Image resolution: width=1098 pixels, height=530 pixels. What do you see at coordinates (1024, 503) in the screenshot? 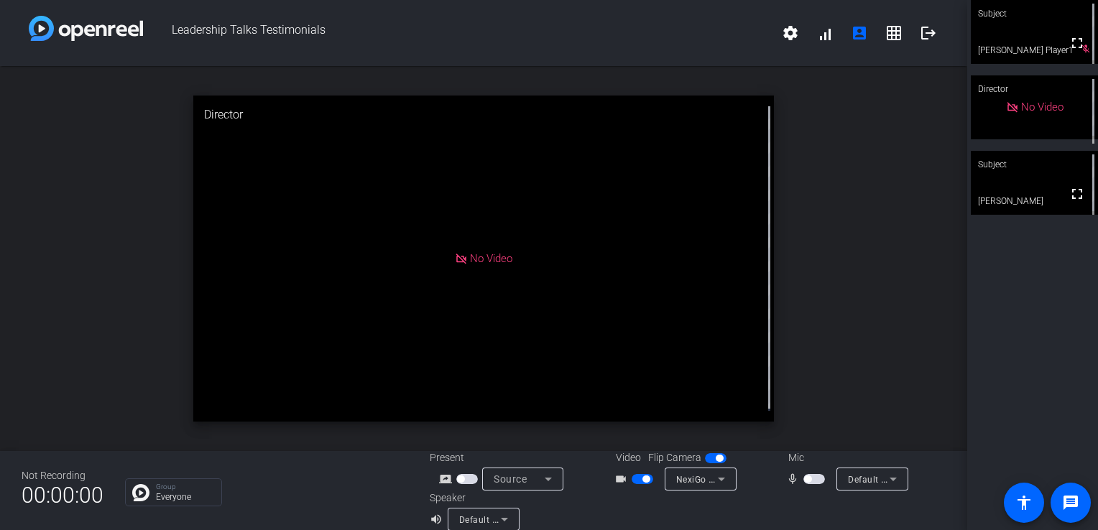
I see `mat-icon: accessibility` at bounding box center [1024, 503].